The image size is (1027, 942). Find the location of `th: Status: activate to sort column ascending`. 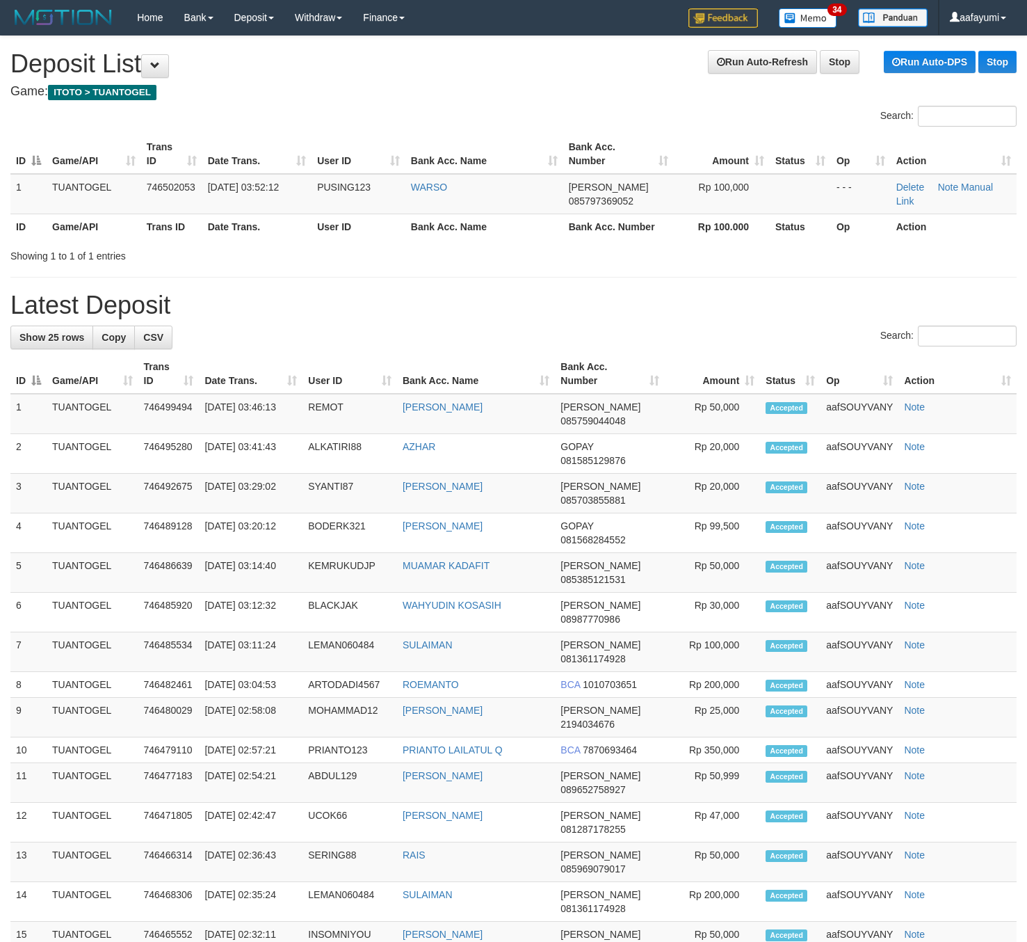

th: Status: activate to sort column ascending is located at coordinates (790, 373).